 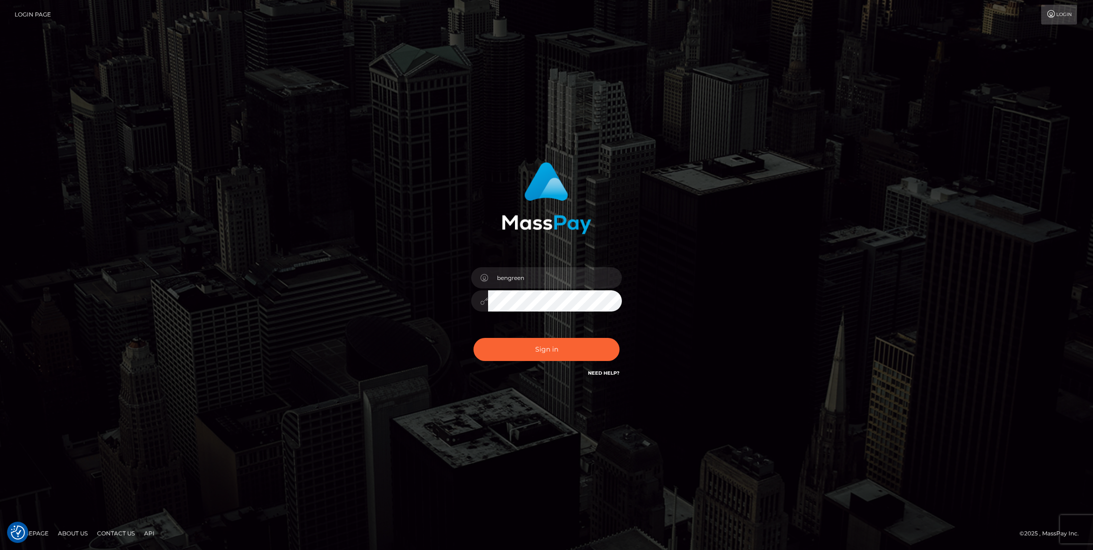 What do you see at coordinates (604, 373) in the screenshot?
I see `a: Need Help?` at bounding box center [604, 373].